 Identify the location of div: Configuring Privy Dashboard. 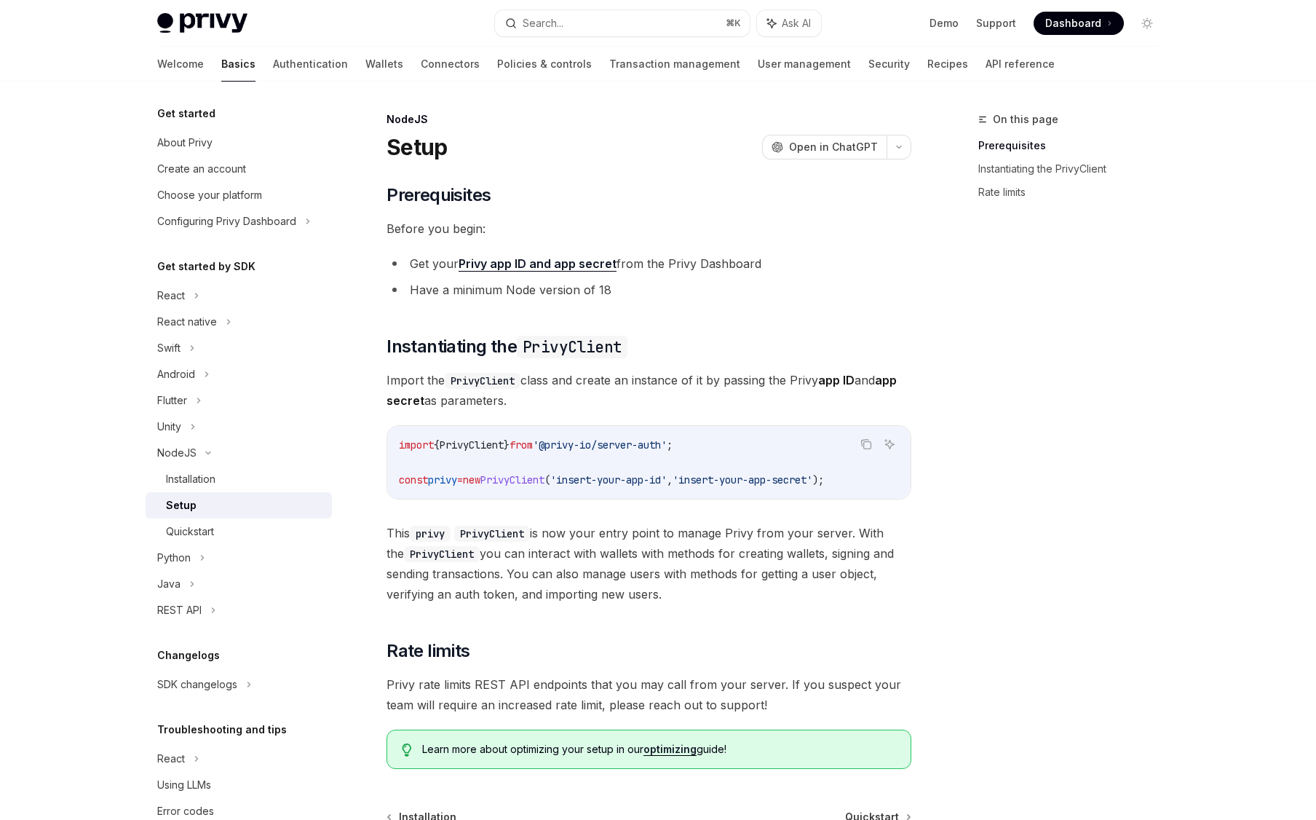
(226, 221).